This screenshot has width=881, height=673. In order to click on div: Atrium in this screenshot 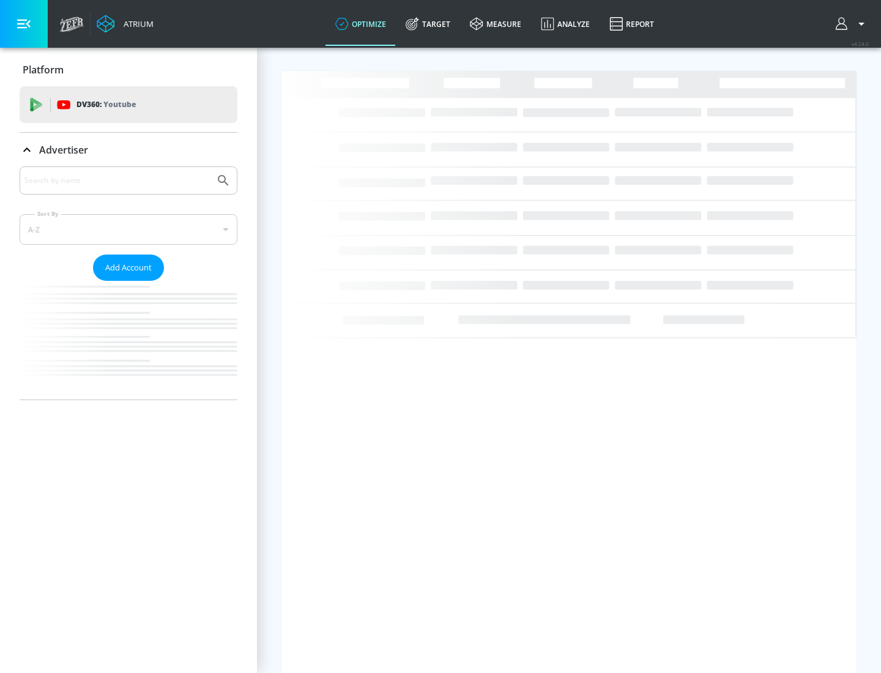, I will do `click(136, 24)`.